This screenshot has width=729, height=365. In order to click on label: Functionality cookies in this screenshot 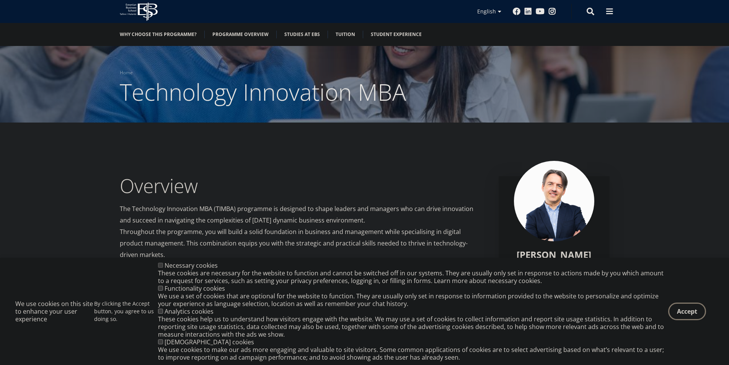, I will do `click(195, 288)`.